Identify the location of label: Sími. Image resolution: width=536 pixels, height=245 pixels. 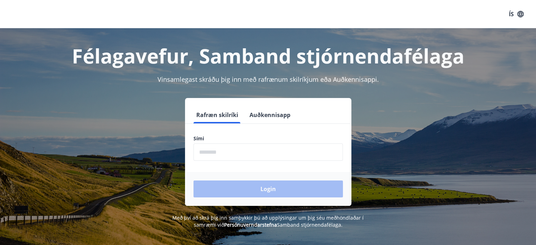
(268, 139).